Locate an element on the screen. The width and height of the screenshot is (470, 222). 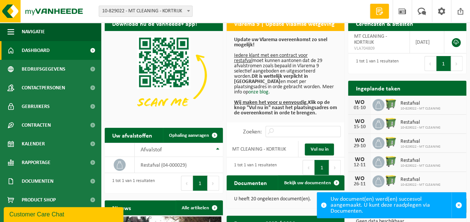
span: Contactpersonen is located at coordinates (43, 88).